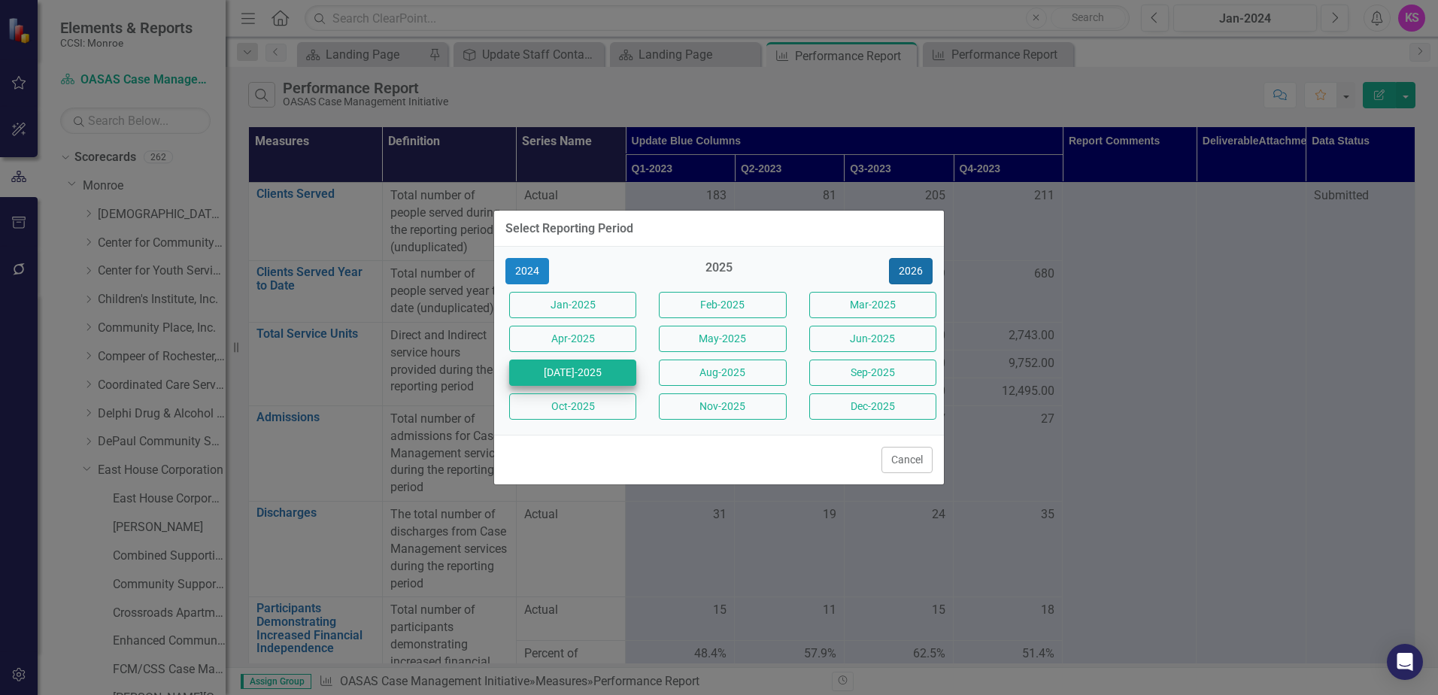  Describe the element at coordinates (722, 406) in the screenshot. I see `button: Nov-2025` at that location.